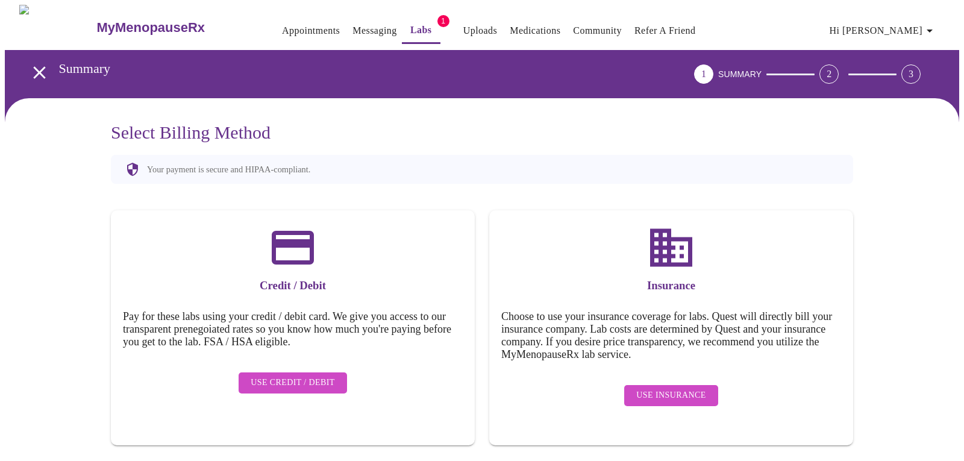 This screenshot has height=461, width=964. I want to click on h5: Choose to use your insurance coverage for labs. Quest will directly bill your insurance company. ..., so click(671, 336).